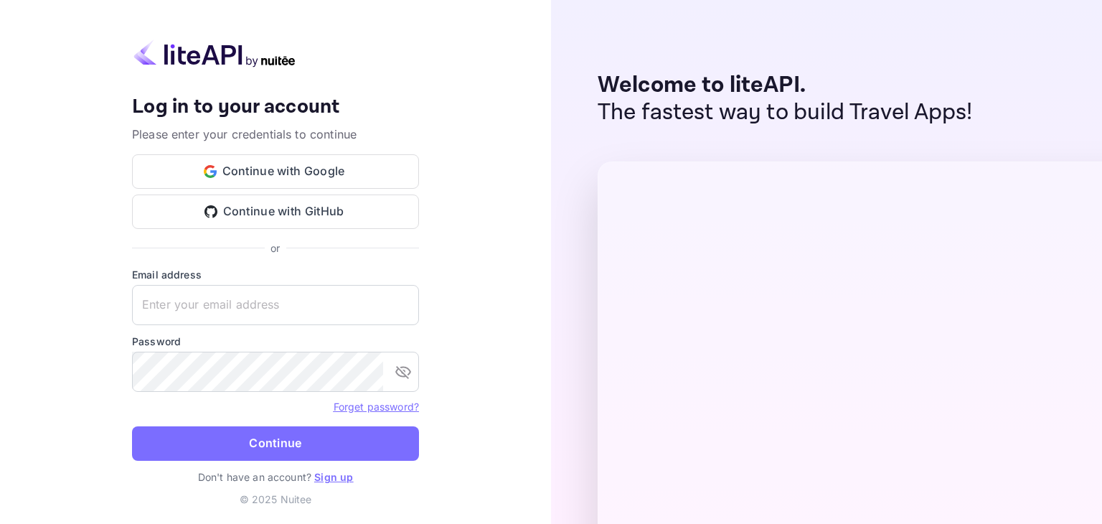 The height and width of the screenshot is (524, 1102). What do you see at coordinates (334, 476) in the screenshot?
I see `a: Sign up` at bounding box center [334, 476].